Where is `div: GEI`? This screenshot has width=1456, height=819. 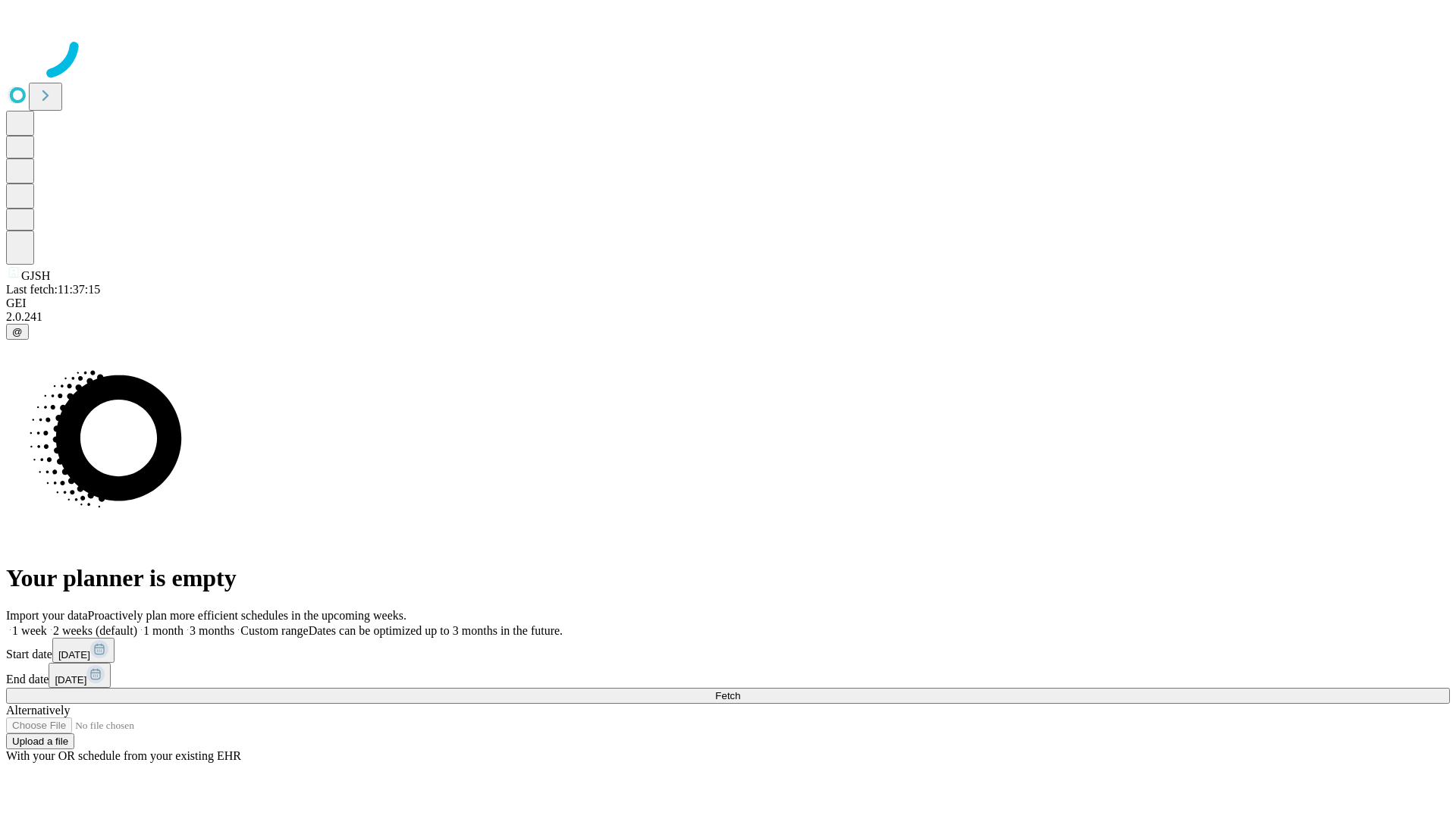
div: GEI is located at coordinates (728, 303).